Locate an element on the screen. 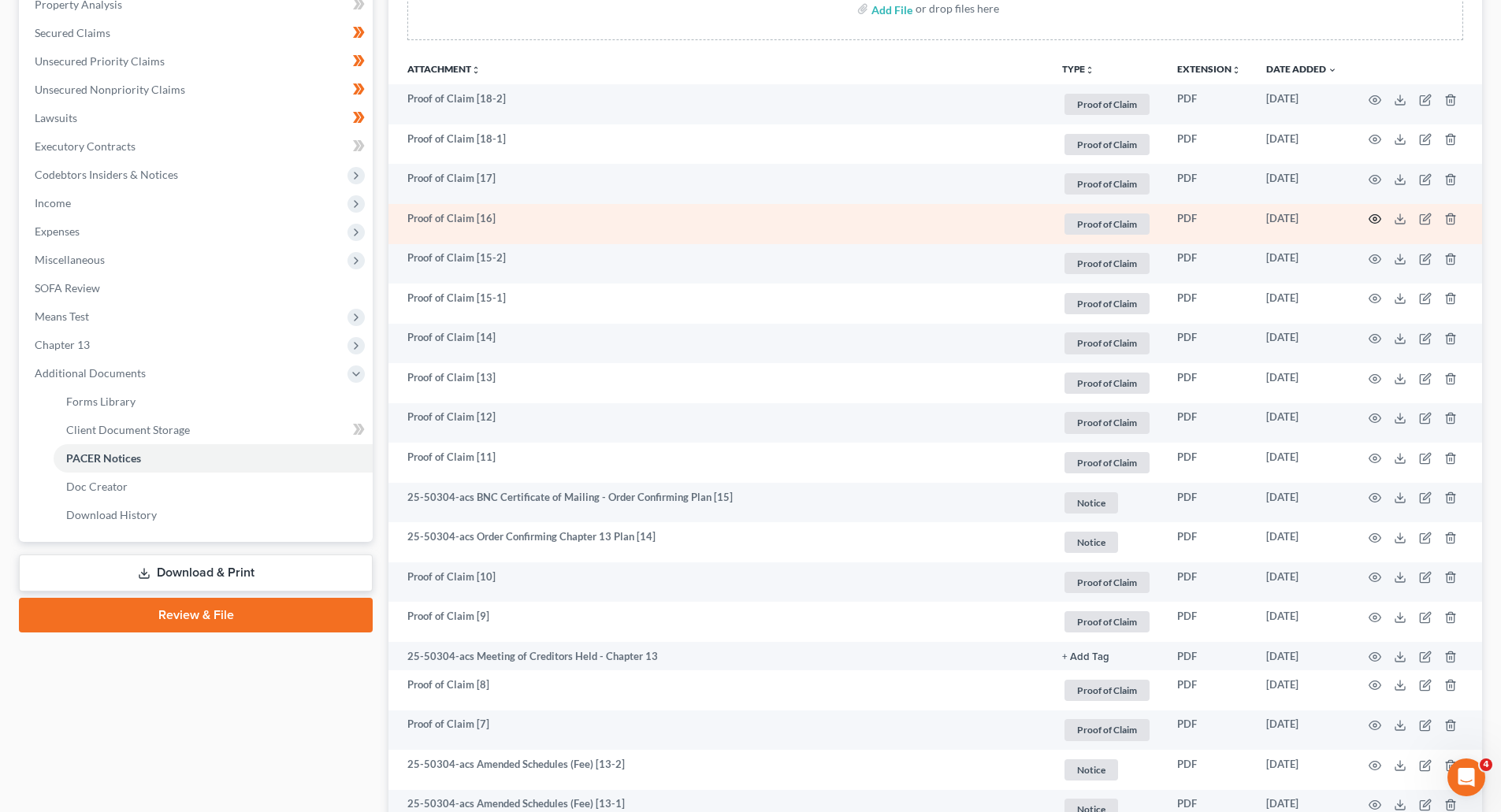  td: 25-50304-acs Order Confirming Chapter 13 Plan [14] is located at coordinates (719, 542).